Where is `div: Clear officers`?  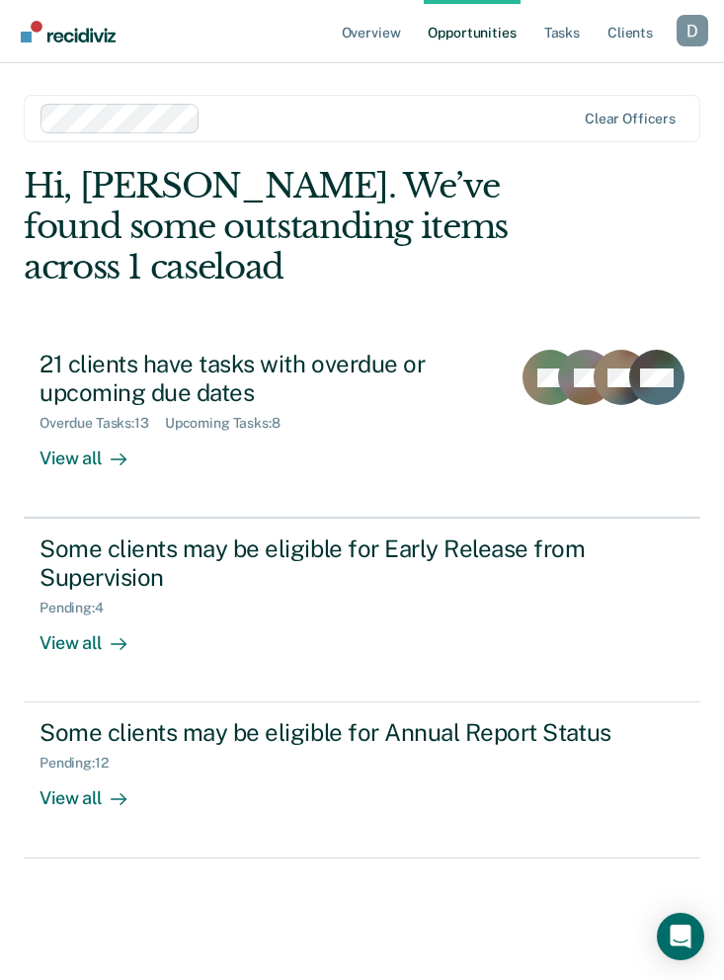
div: Clear officers is located at coordinates (630, 119).